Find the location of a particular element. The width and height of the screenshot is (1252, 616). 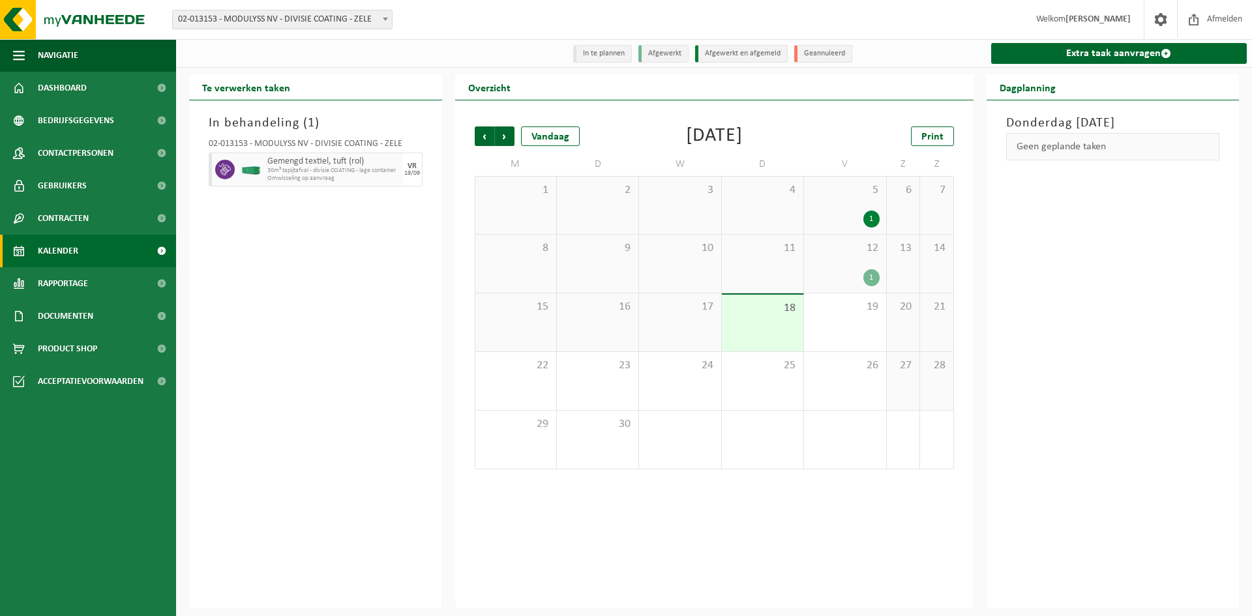

img: HK-XC-30-GN-00 is located at coordinates (251, 169).